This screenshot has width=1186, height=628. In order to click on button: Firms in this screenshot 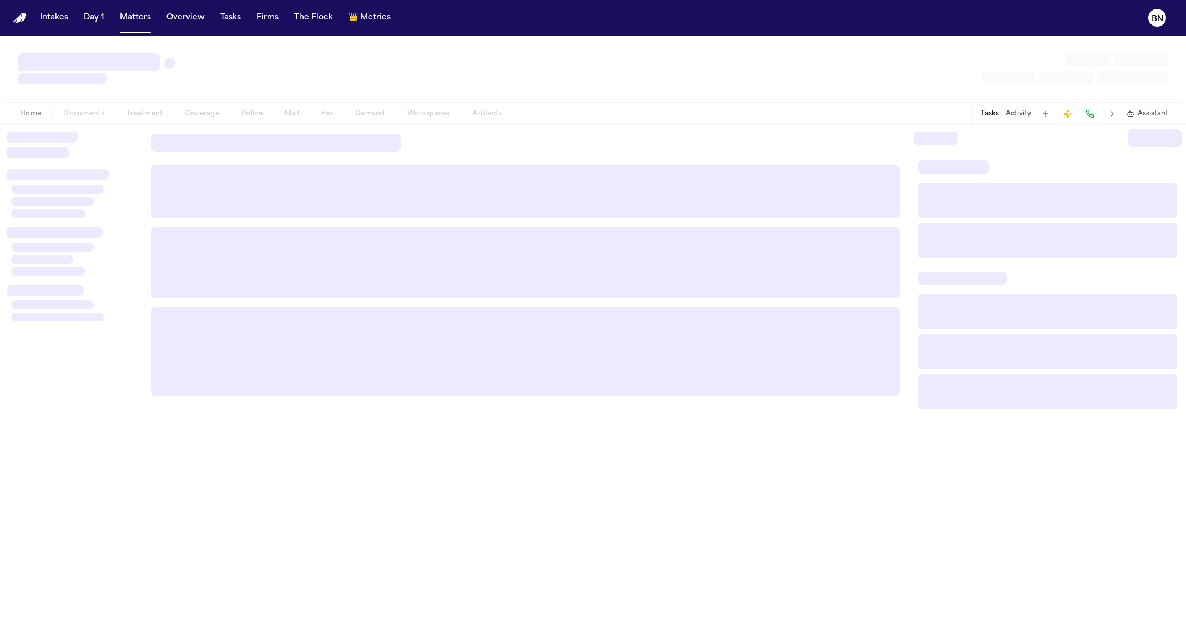, I will do `click(268, 18)`.